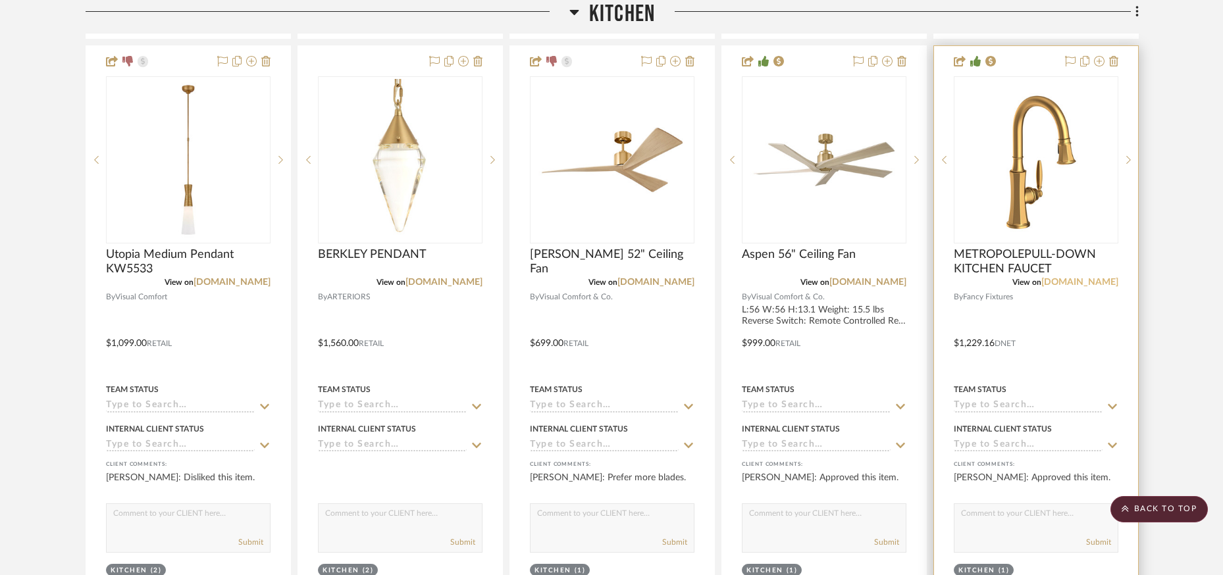 The height and width of the screenshot is (575, 1223). Describe the element at coordinates (1036, 160) in the screenshot. I see `img: METROPOLEPULL-DOWN KITCHEN FAUCET` at that location.